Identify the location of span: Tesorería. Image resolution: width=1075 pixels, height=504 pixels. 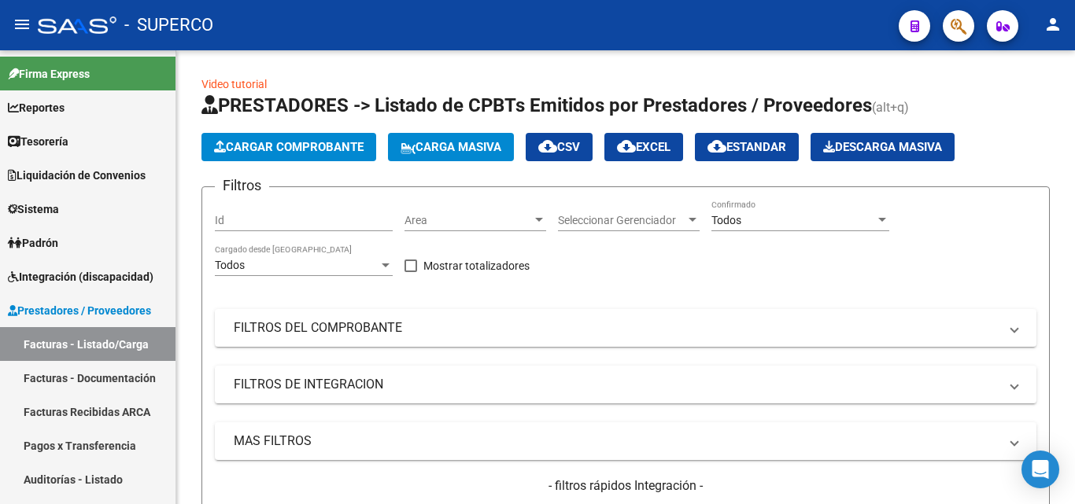
(38, 142).